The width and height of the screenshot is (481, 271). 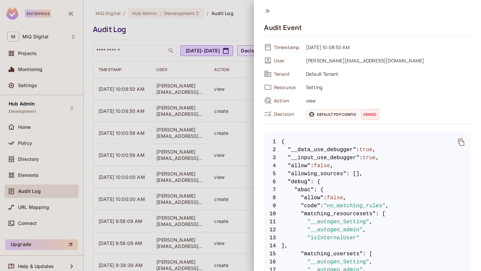 I want to click on span: 3, so click(x=272, y=158).